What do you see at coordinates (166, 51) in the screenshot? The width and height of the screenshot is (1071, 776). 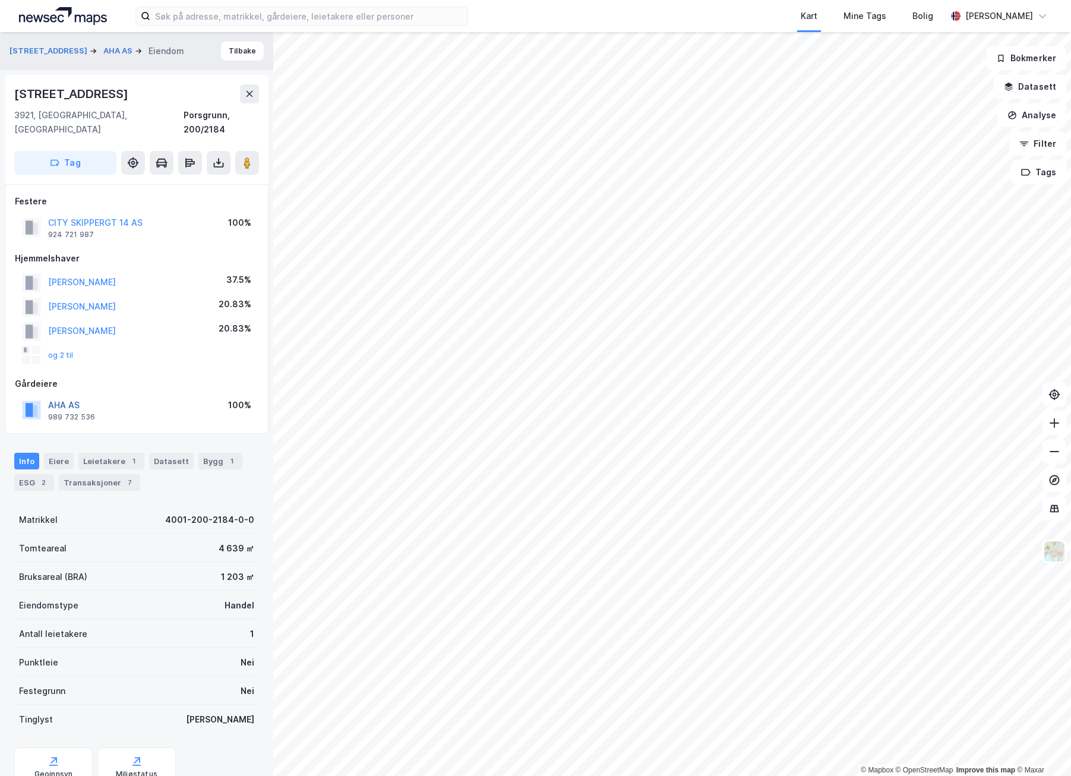 I see `div: Eiendom` at bounding box center [166, 51].